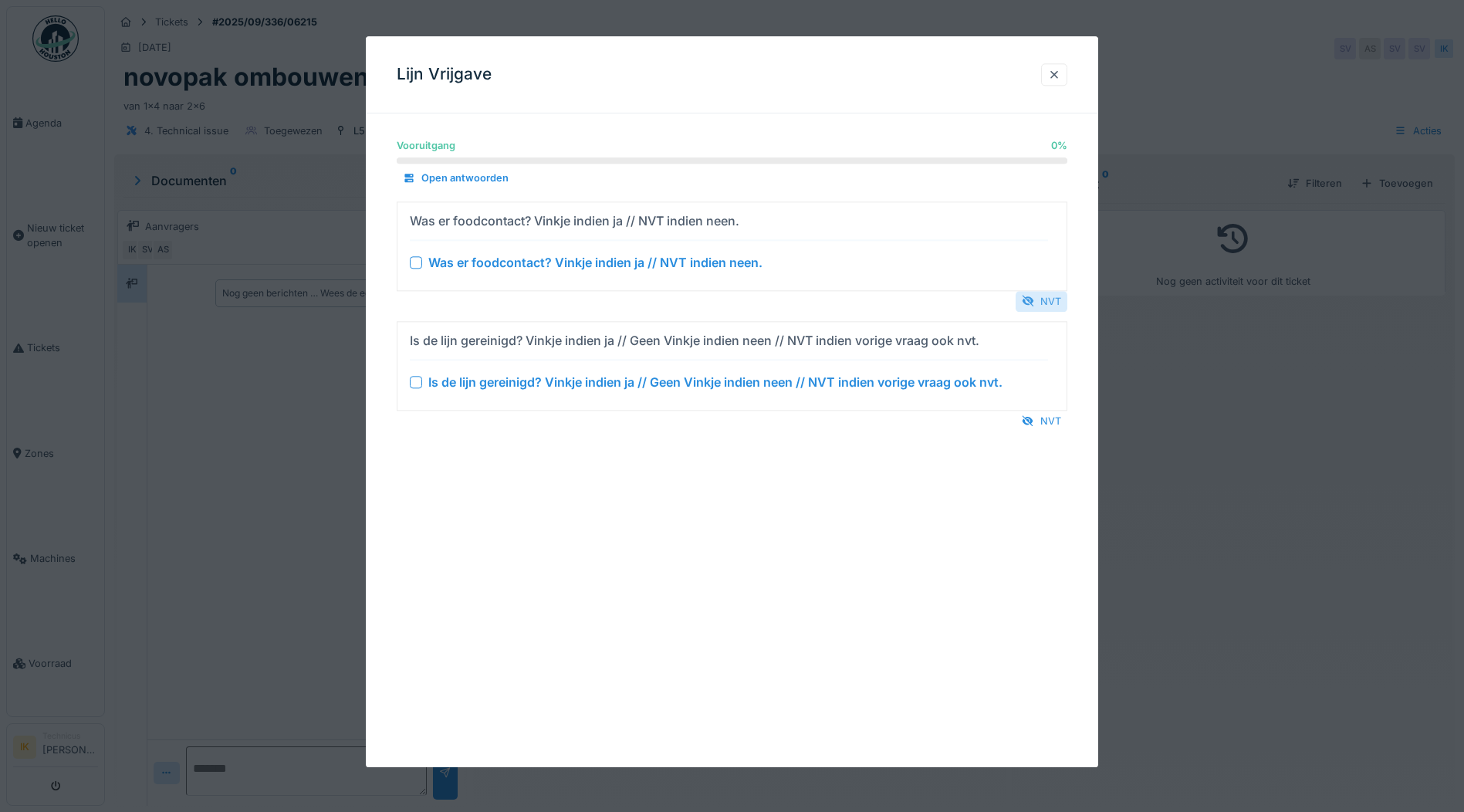 The width and height of the screenshot is (1464, 812). What do you see at coordinates (1059, 145) in the screenshot?
I see `div: 0 %` at bounding box center [1059, 145].